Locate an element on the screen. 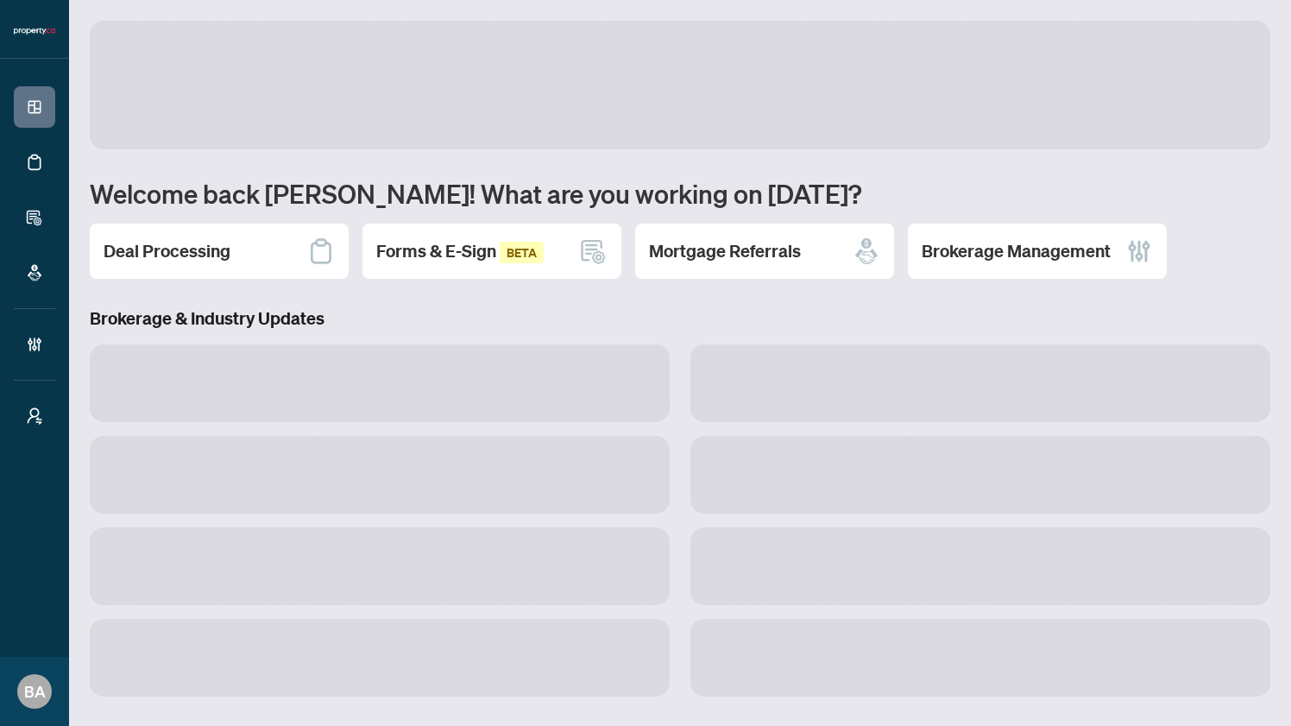 The width and height of the screenshot is (1291, 726). h2: Mortgage Referrals is located at coordinates (725, 251).